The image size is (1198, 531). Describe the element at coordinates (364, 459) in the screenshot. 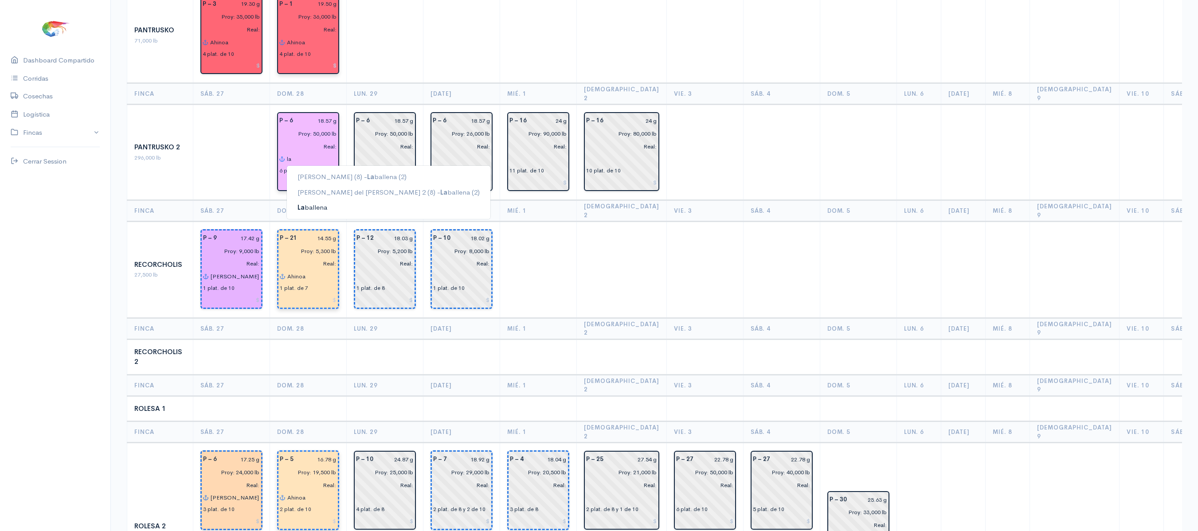

I see `div: P – 10` at that location.